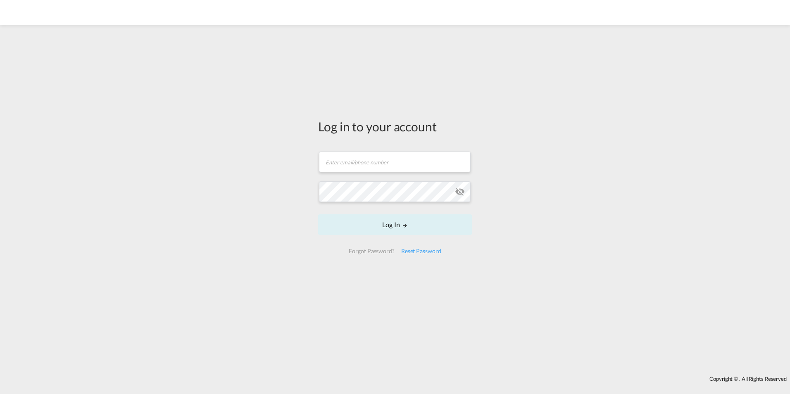 This screenshot has width=790, height=394. I want to click on div: Log in to your account, so click(395, 126).